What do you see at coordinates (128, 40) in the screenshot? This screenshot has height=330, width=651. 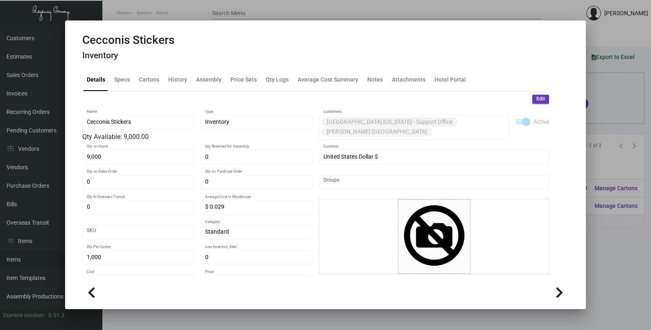 I see `h2: Cecconis Stickers` at bounding box center [128, 40].